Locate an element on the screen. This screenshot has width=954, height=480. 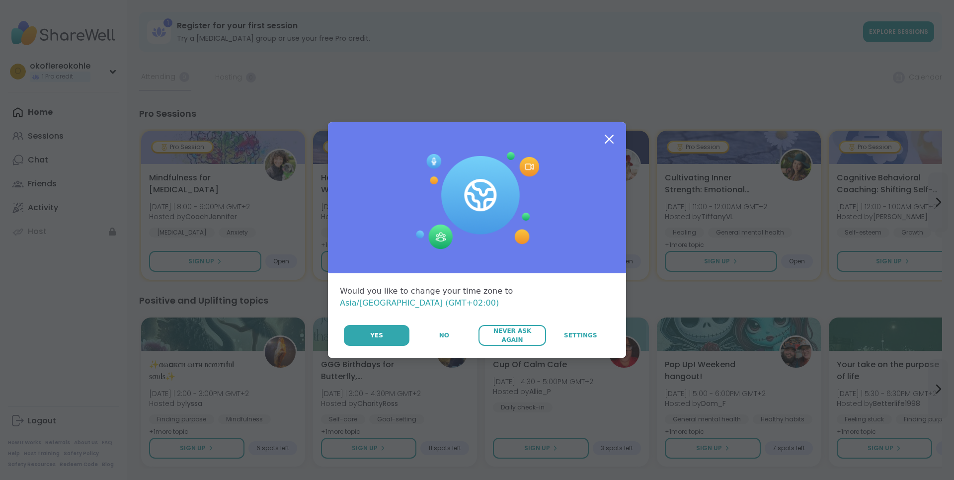
span: Yes is located at coordinates (377, 335).